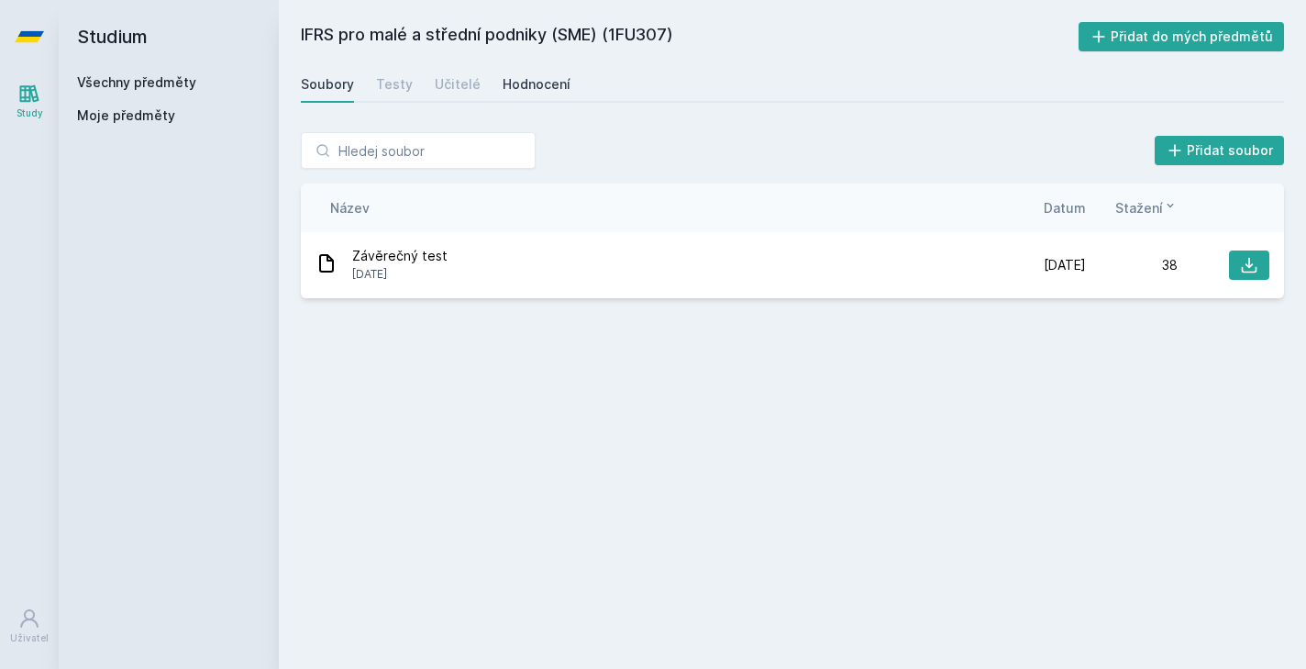 Image resolution: width=1306 pixels, height=669 pixels. Describe the element at coordinates (29, 638) in the screenshot. I see `div: Uživatel` at that location.